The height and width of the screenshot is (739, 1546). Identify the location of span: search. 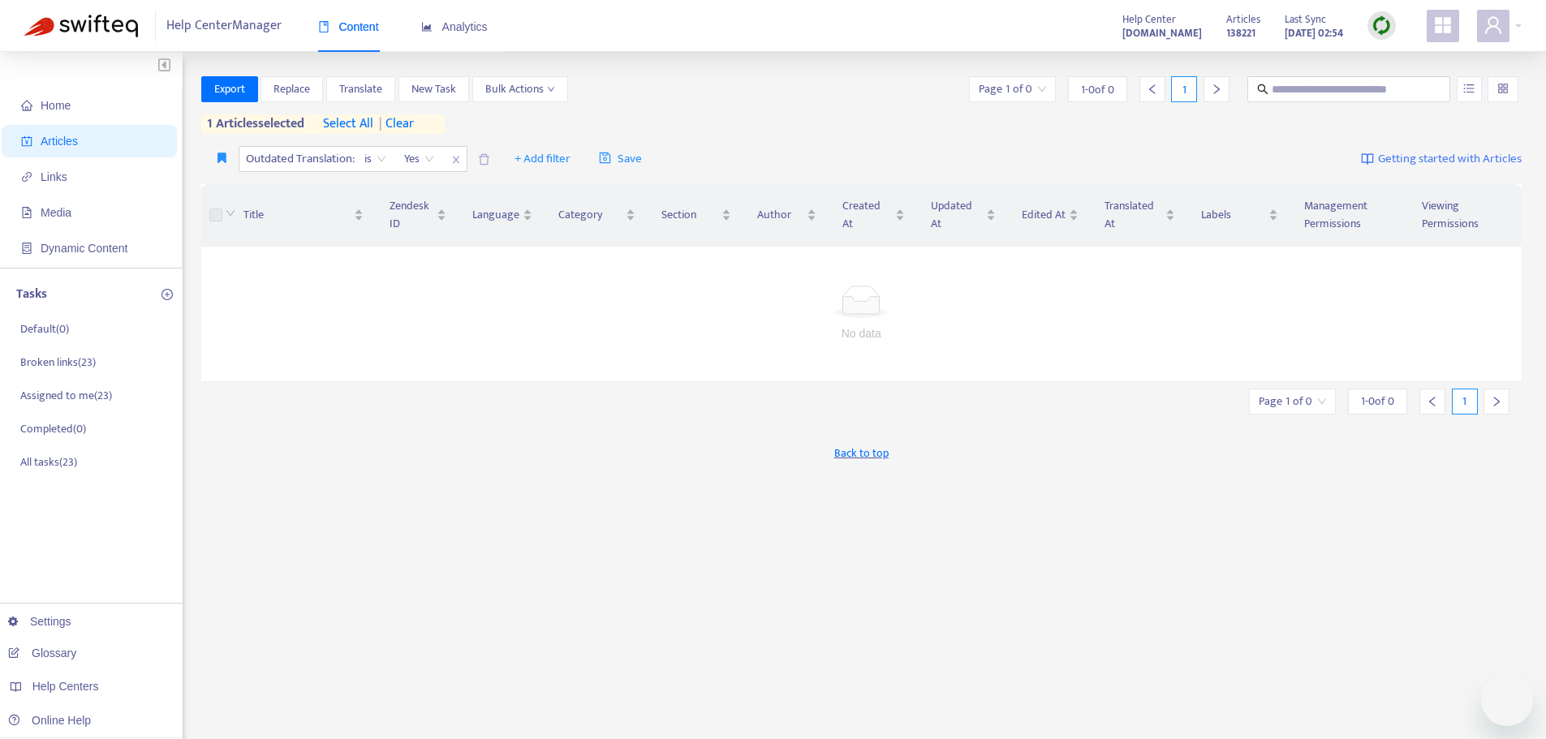
(1262, 89).